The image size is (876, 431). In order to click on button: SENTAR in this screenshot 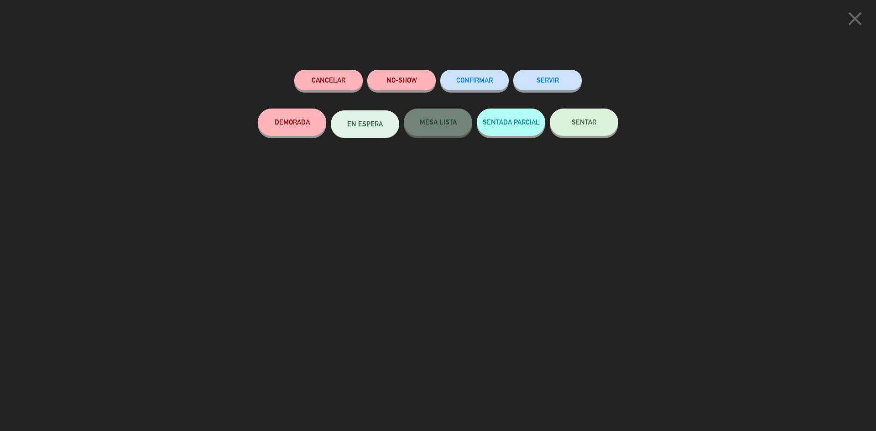, I will do `click(584, 122)`.